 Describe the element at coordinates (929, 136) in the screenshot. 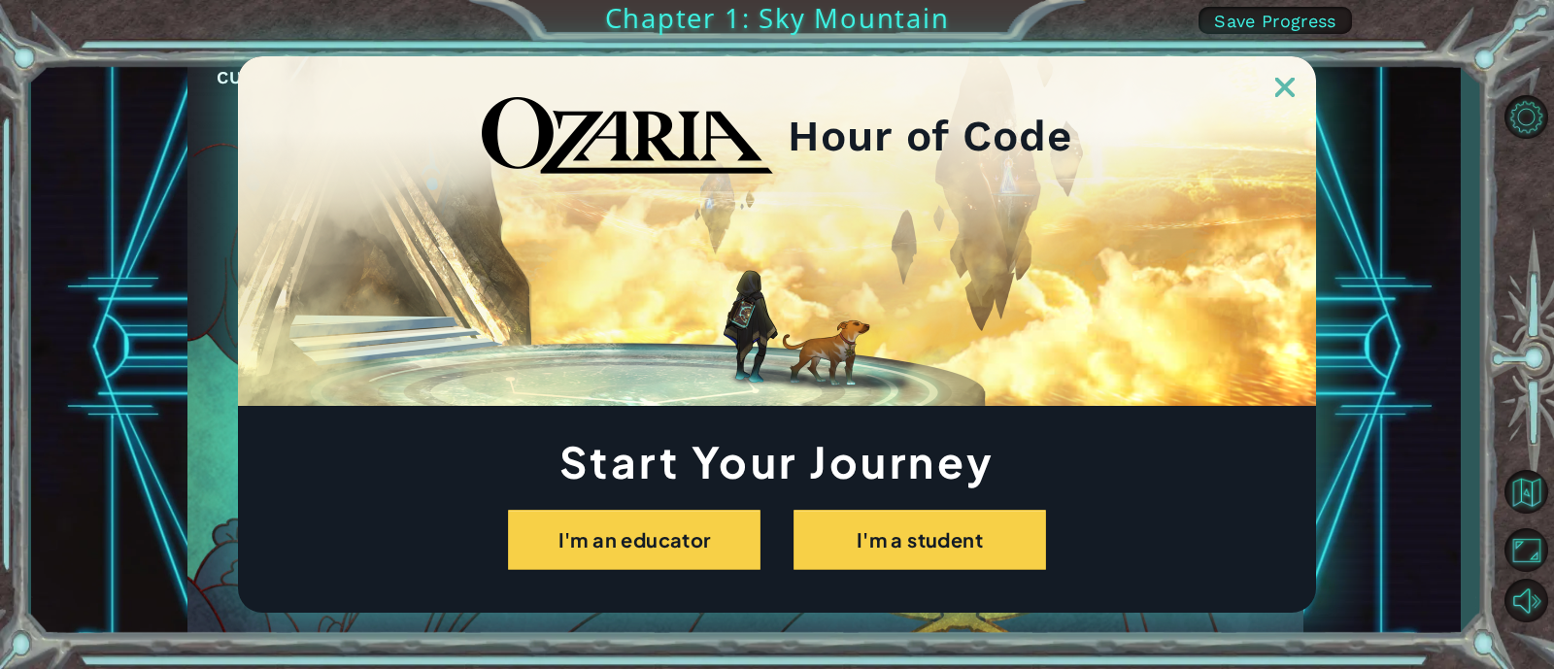

I see `h2: Hour of Code` at that location.